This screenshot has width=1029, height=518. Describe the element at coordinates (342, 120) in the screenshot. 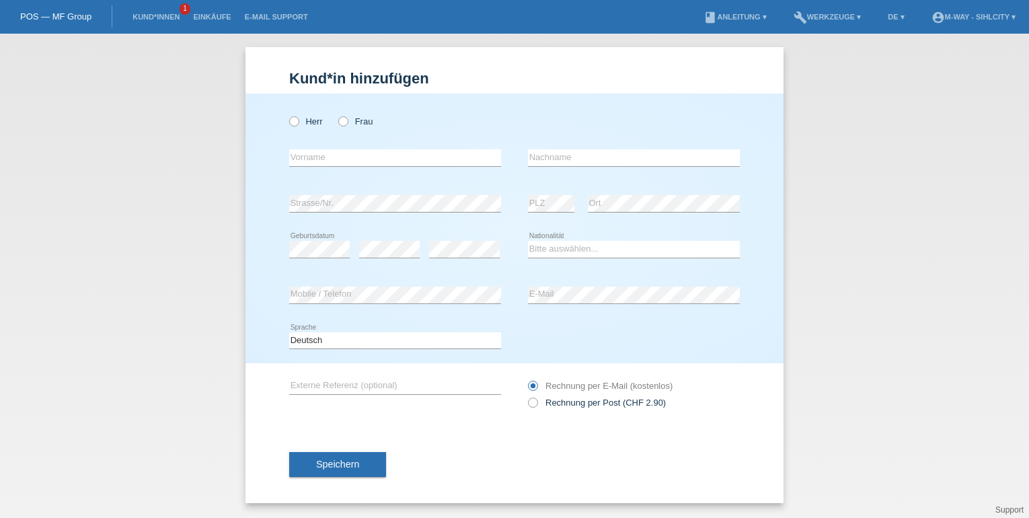

I see `input: Frau` at that location.